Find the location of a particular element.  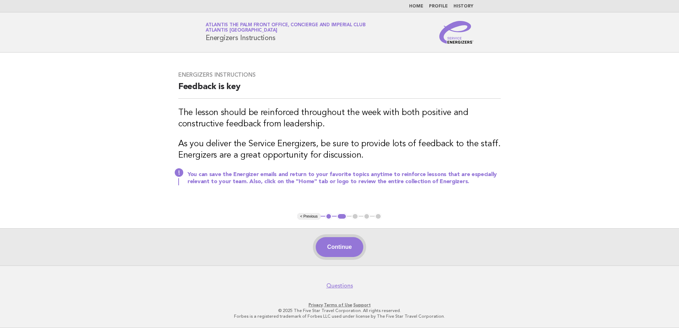

h3: The lesson should be reinforced throughout the week with both positive and constructive feedback ... is located at coordinates (340, 119).